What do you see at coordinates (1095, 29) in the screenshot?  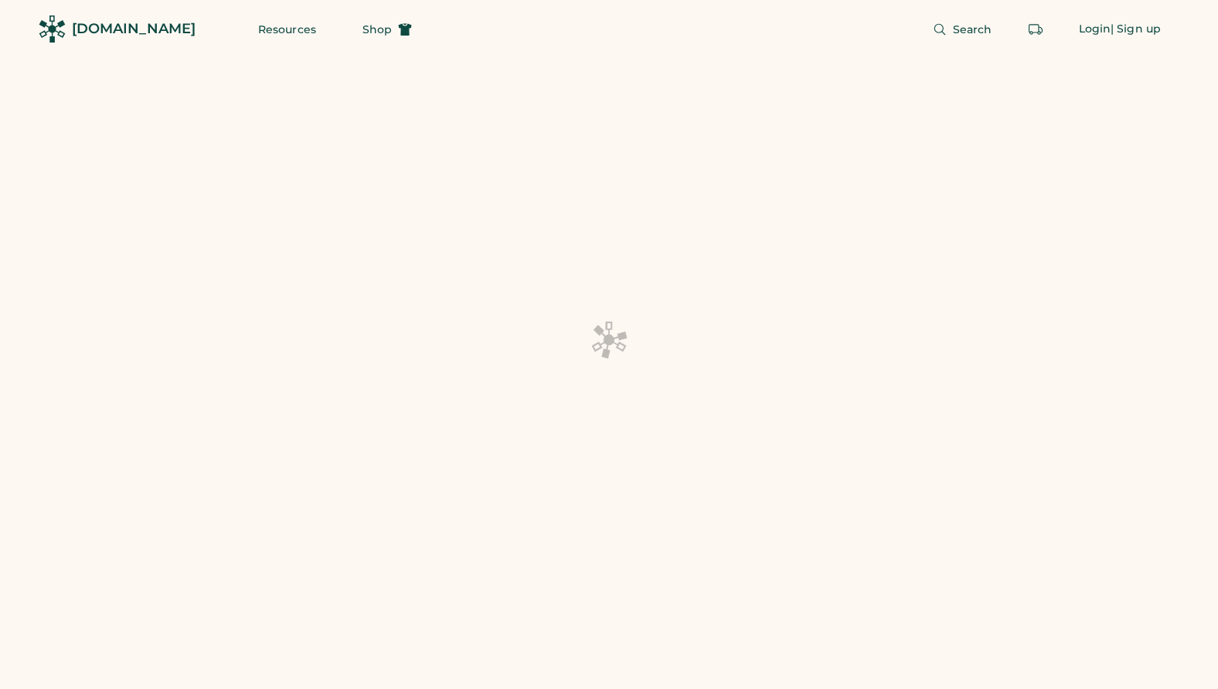 I see `div: Login` at bounding box center [1095, 29].